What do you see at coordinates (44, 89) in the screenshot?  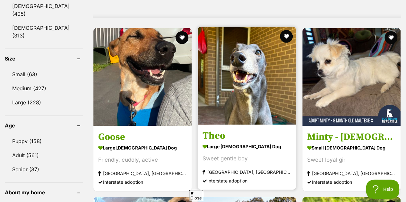 I see `a: Medium (427)` at bounding box center [44, 89].